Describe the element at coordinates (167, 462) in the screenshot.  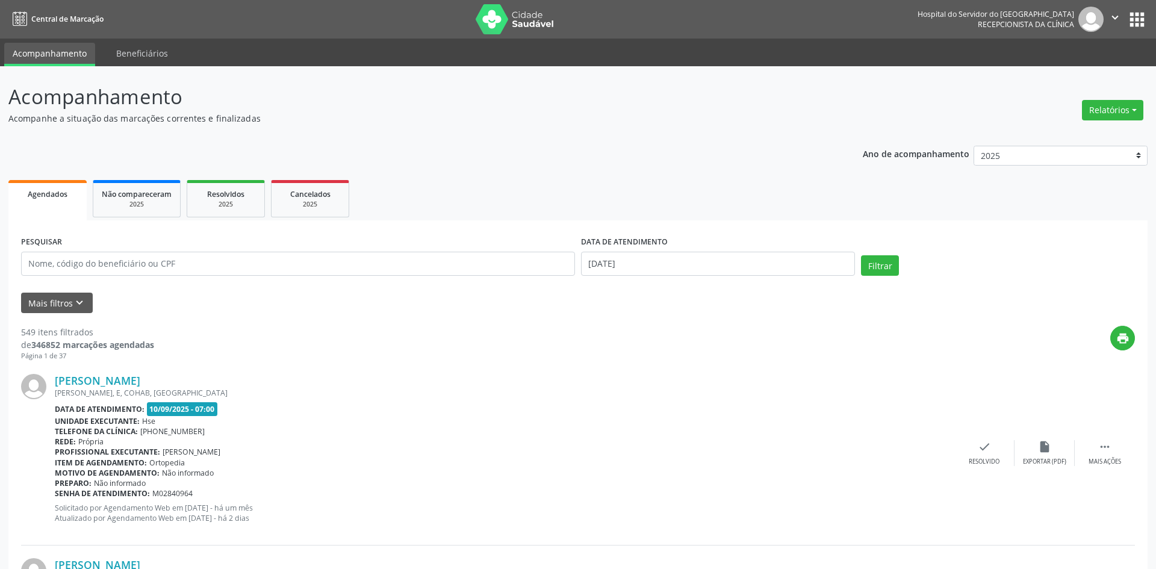
I see `span: Ortopedia` at that location.